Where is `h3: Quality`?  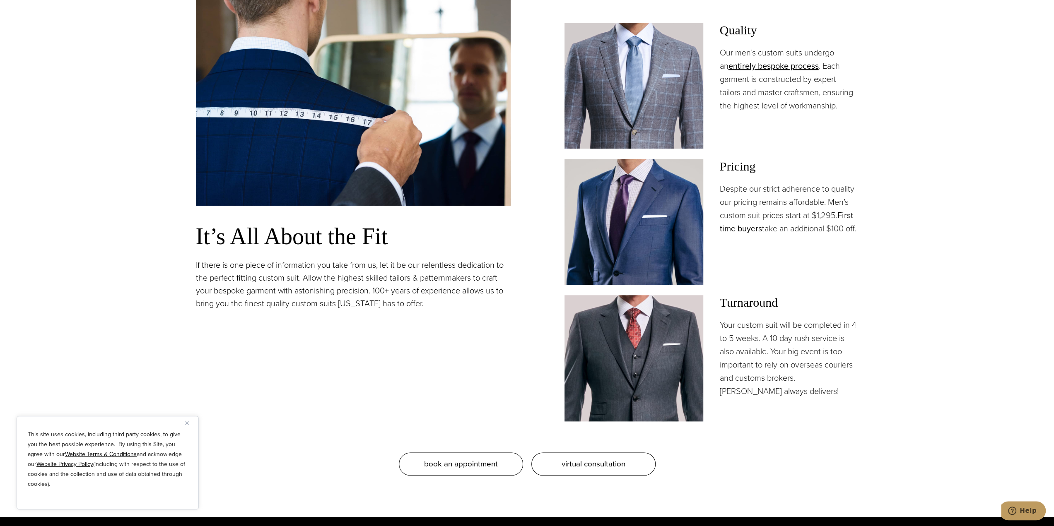
h3: Quality is located at coordinates (789, 30).